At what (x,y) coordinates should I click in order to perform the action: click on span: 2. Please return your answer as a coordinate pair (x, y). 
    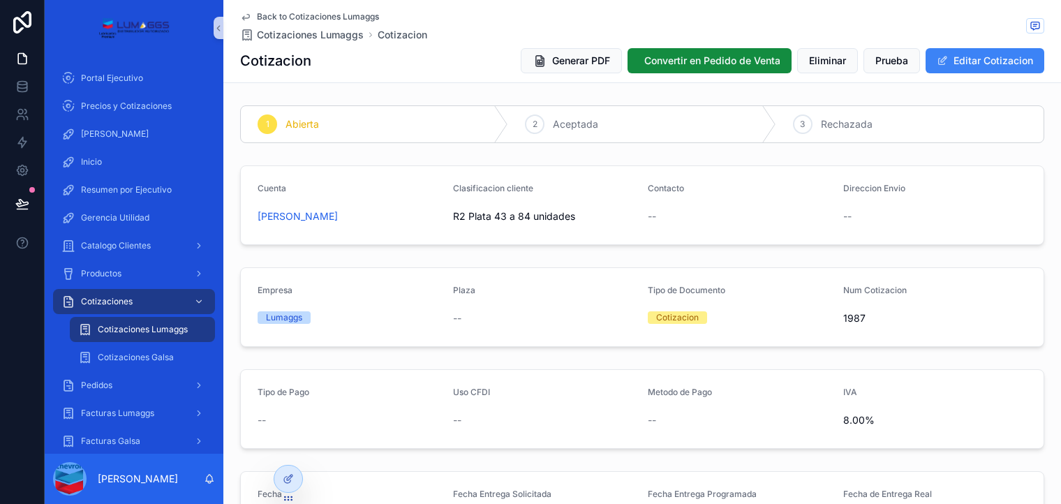
    Looking at the image, I should click on (535, 124).